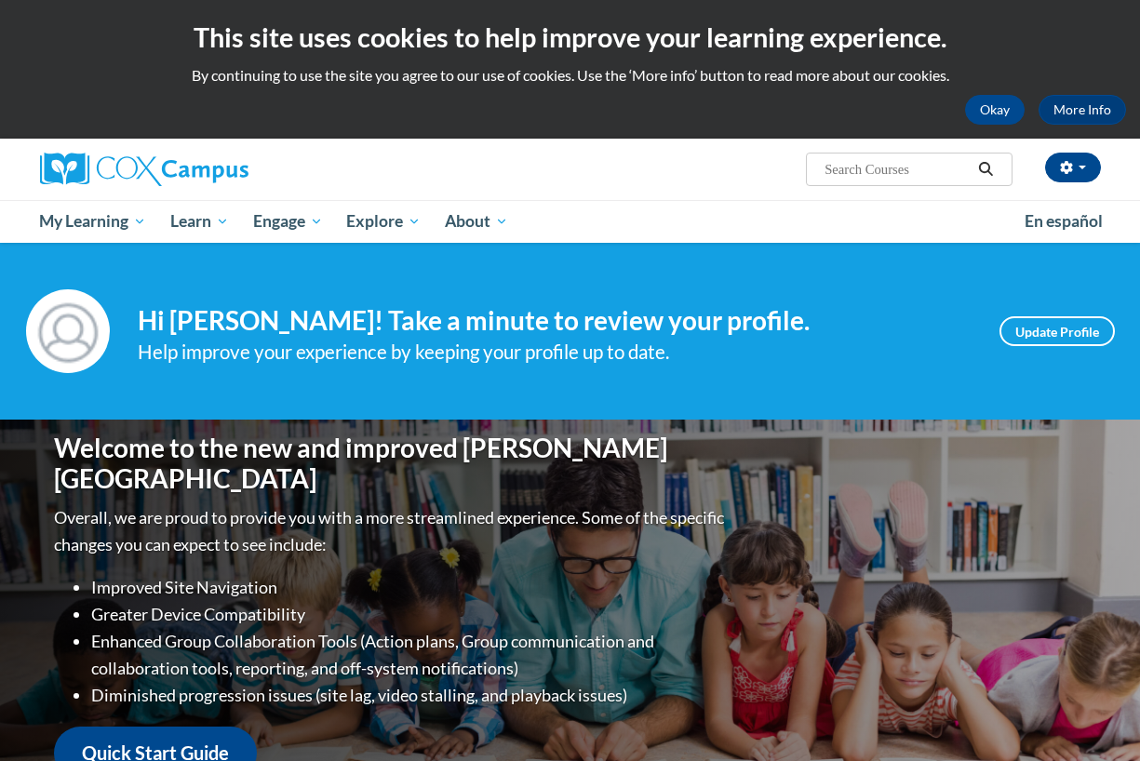  Describe the element at coordinates (410, 655) in the screenshot. I see `li: Enhanced Group Collaboration Tools (Action plans, Group communication and collaboration tools, re...` at that location.